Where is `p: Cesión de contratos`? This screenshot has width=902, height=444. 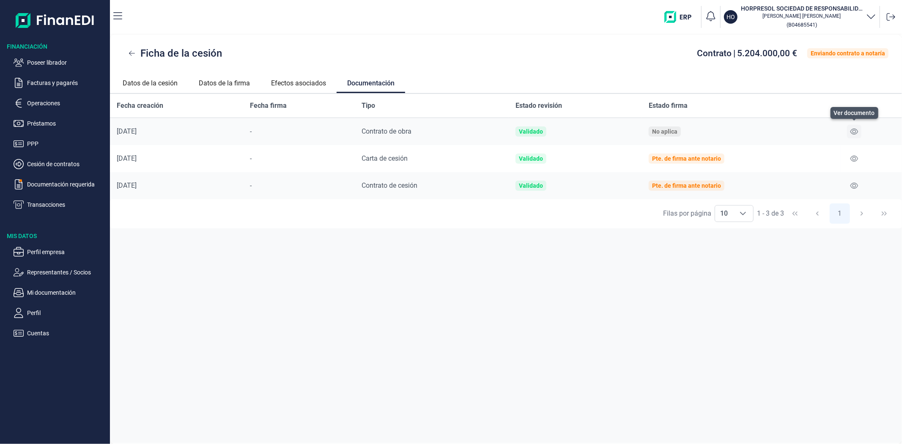
p: Cesión de contratos is located at coordinates (67, 164).